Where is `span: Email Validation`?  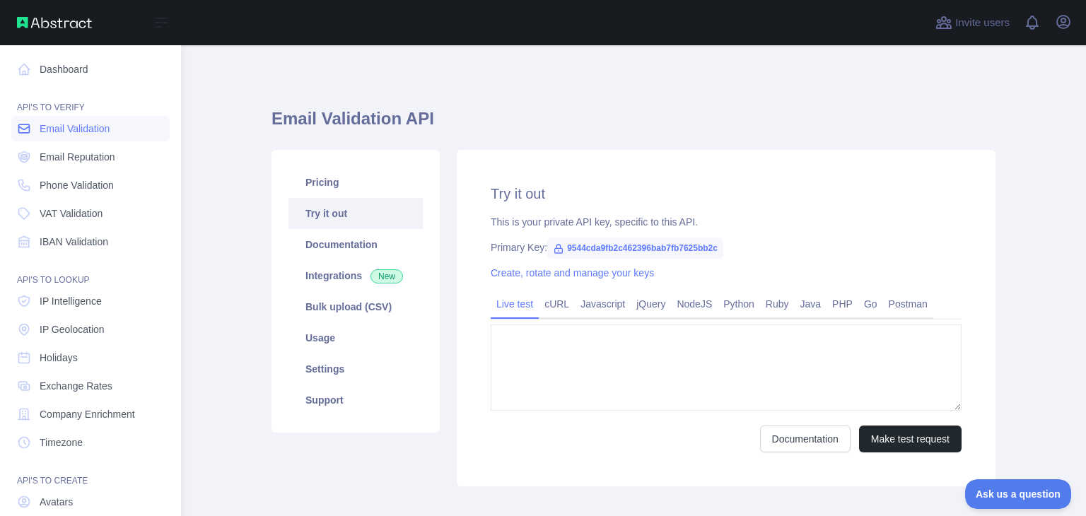 span: Email Validation is located at coordinates (74, 129).